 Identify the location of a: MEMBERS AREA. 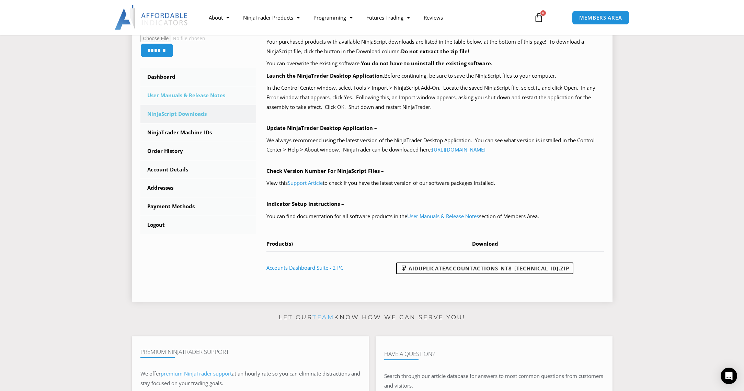
(601, 18).